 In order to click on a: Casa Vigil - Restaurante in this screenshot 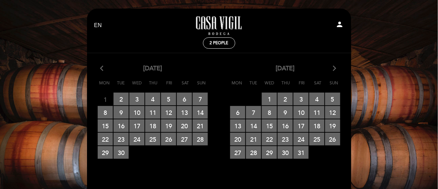, I will do `click(219, 25)`.